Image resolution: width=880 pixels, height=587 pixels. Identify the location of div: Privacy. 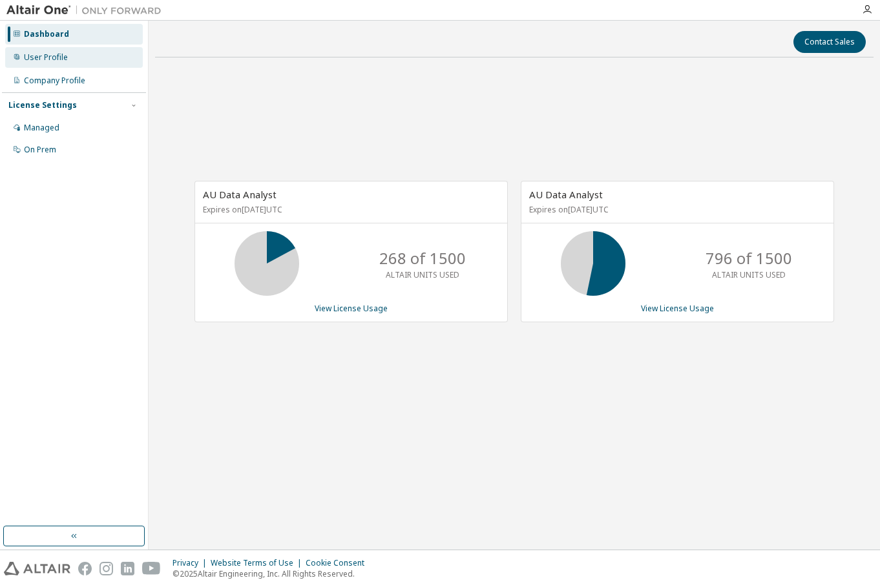
(191, 563).